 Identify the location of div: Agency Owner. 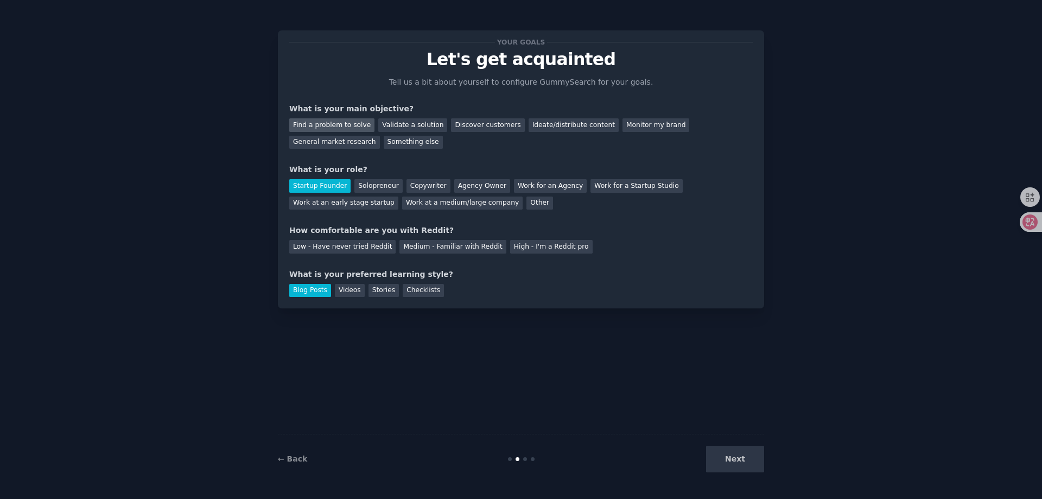
(482, 186).